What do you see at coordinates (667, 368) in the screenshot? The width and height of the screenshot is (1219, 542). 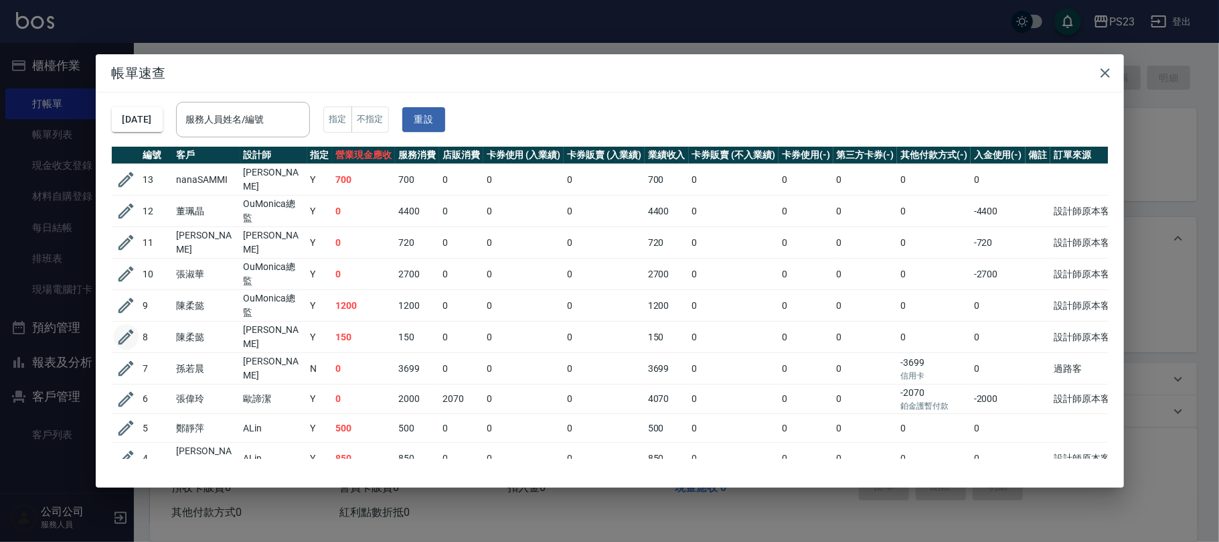 I see `td: 3699` at bounding box center [667, 368].